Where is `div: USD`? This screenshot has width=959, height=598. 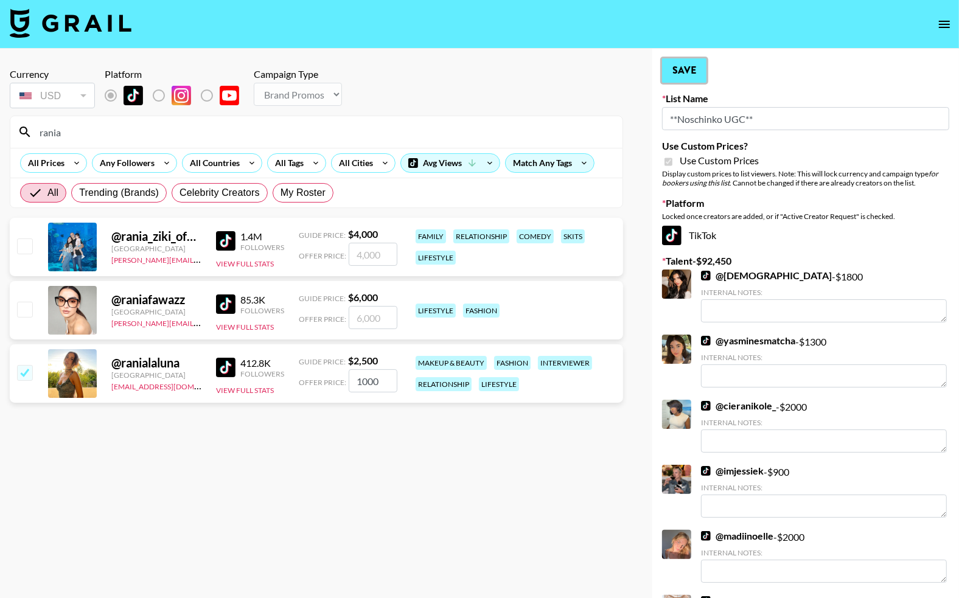
div: USD is located at coordinates (52, 96).